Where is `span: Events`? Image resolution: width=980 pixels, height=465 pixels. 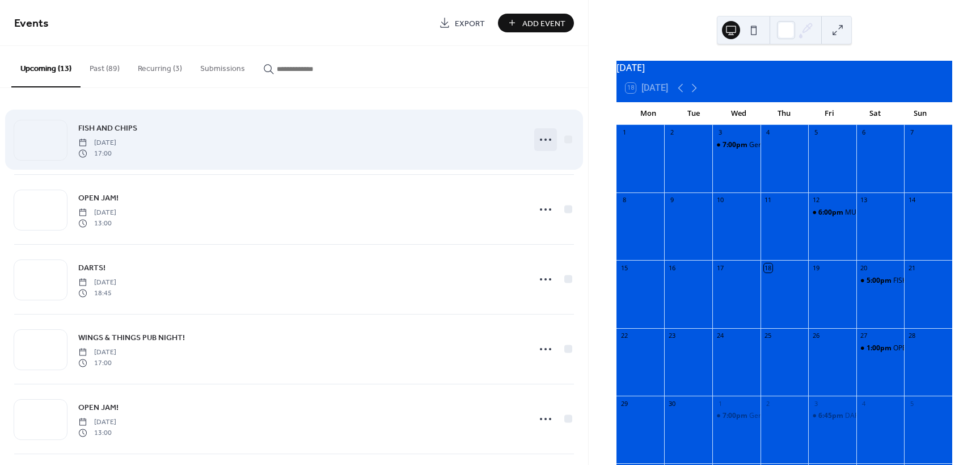
span: Events is located at coordinates (31, 23).